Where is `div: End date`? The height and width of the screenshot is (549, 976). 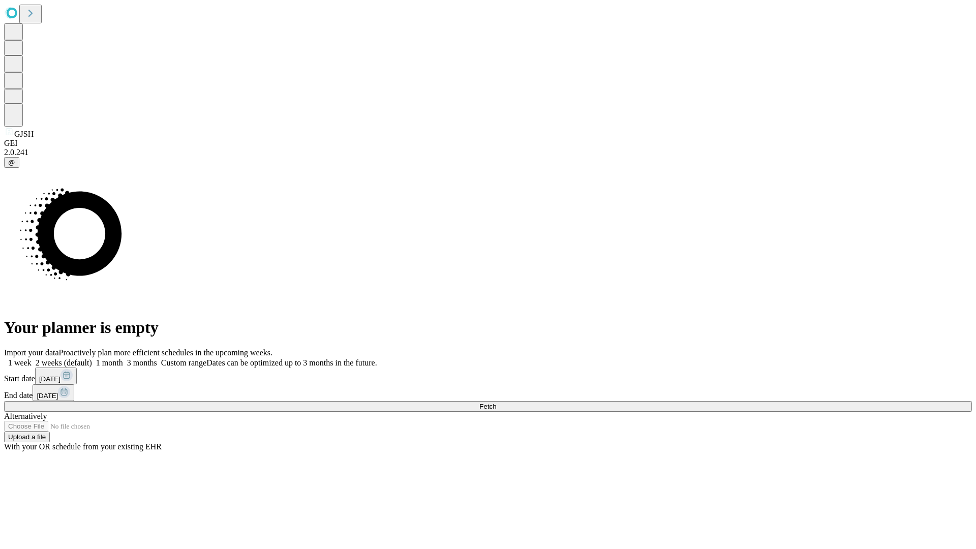
div: End date is located at coordinates (488, 392).